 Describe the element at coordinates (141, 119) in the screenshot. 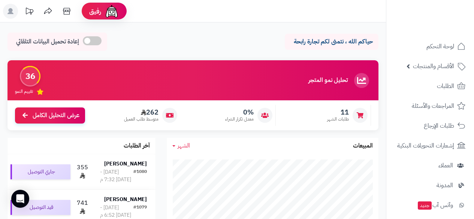

I see `span: متوسط طلب العميل` at that location.